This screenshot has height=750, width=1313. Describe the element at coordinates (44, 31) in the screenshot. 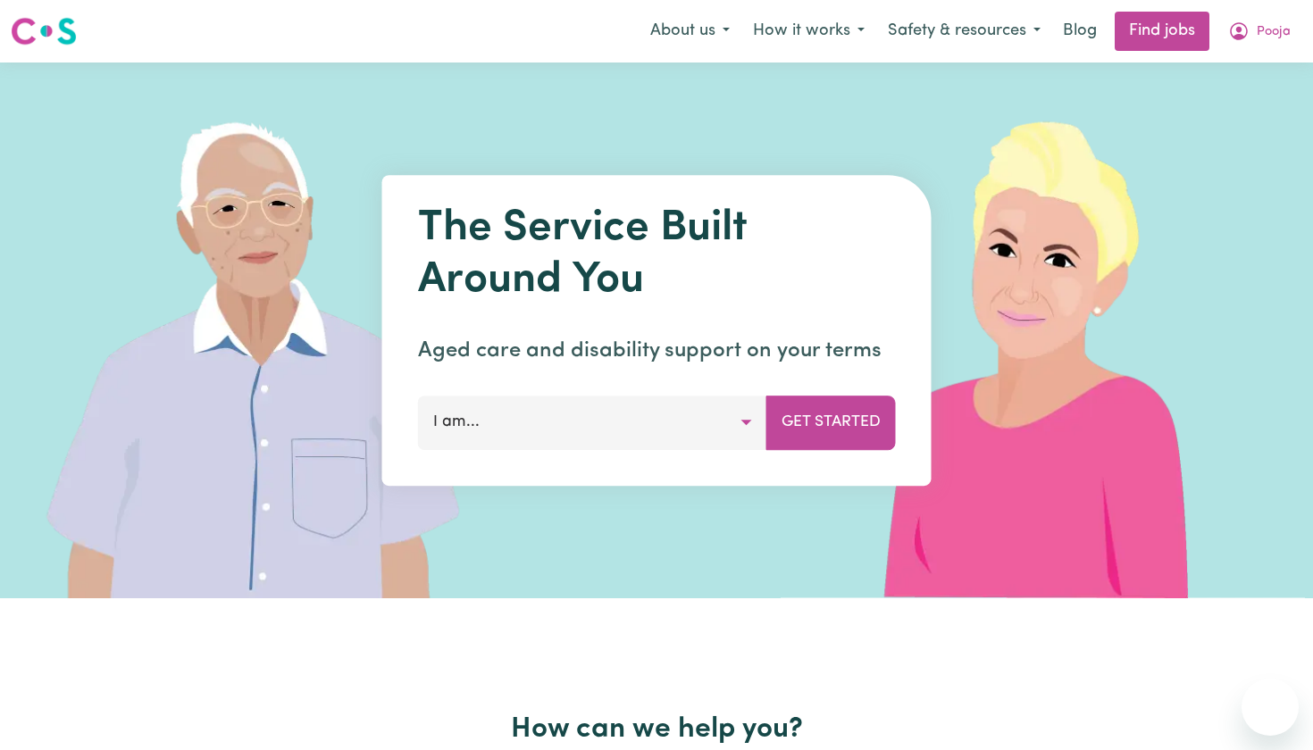

I see `img: Careseekers logo` at that location.